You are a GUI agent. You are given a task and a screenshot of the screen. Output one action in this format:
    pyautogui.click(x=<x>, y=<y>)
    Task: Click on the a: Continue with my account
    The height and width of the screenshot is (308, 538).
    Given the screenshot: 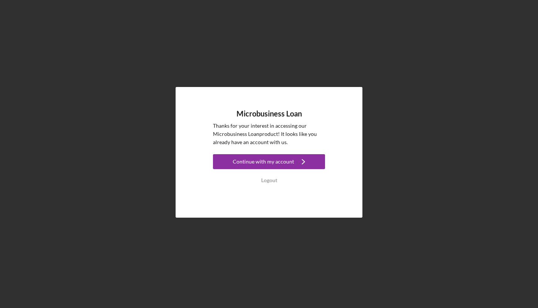 What is the action you would take?
    pyautogui.click(x=269, y=163)
    